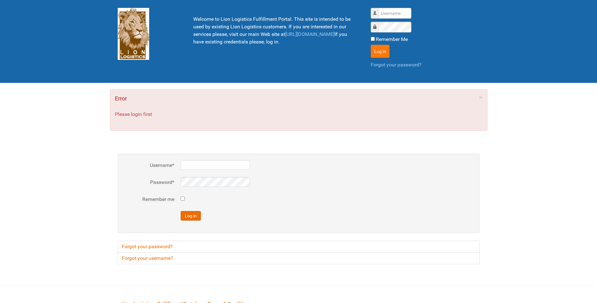 The width and height of the screenshot is (597, 303). Describe the element at coordinates (133, 33) in the screenshot. I see `a: Lion Logistics` at that location.